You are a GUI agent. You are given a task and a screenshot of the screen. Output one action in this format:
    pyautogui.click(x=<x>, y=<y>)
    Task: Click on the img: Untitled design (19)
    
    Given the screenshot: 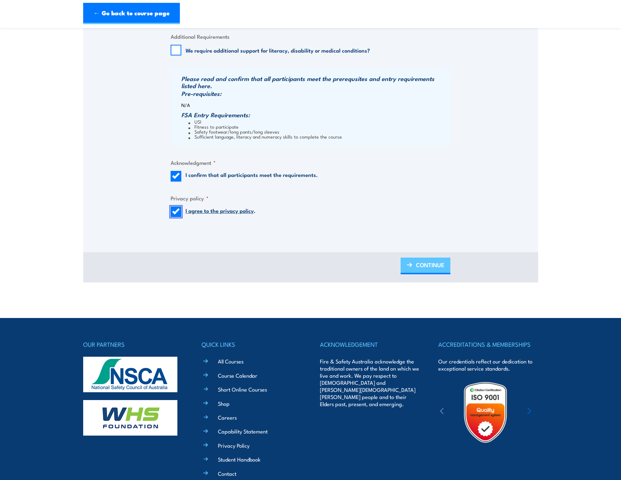 What is the action you would take?
    pyautogui.click(x=485, y=412)
    